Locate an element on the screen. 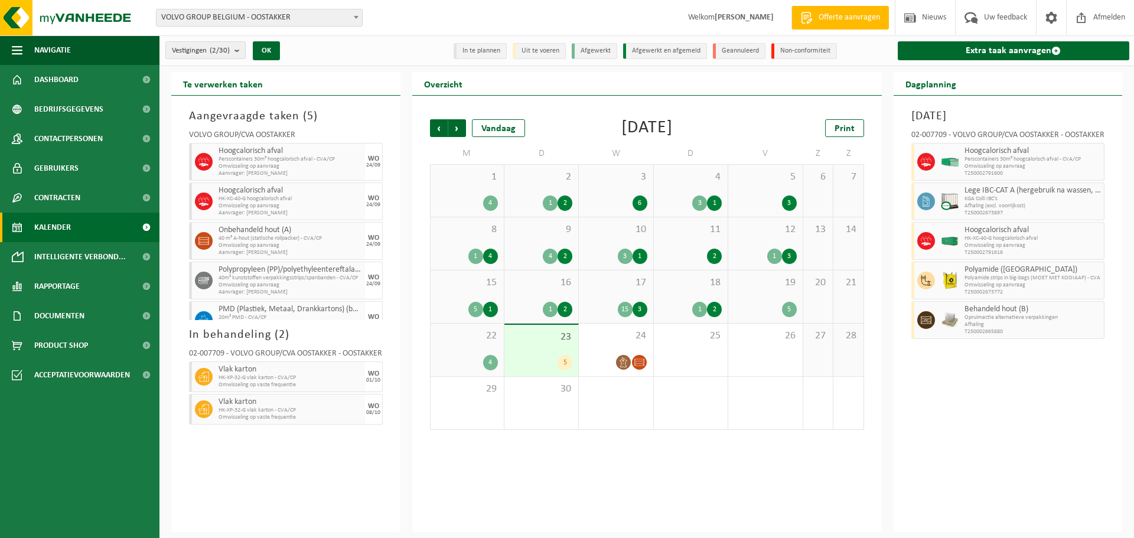 The height and width of the screenshot is (538, 1134). span: Vorige is located at coordinates (439, 128).